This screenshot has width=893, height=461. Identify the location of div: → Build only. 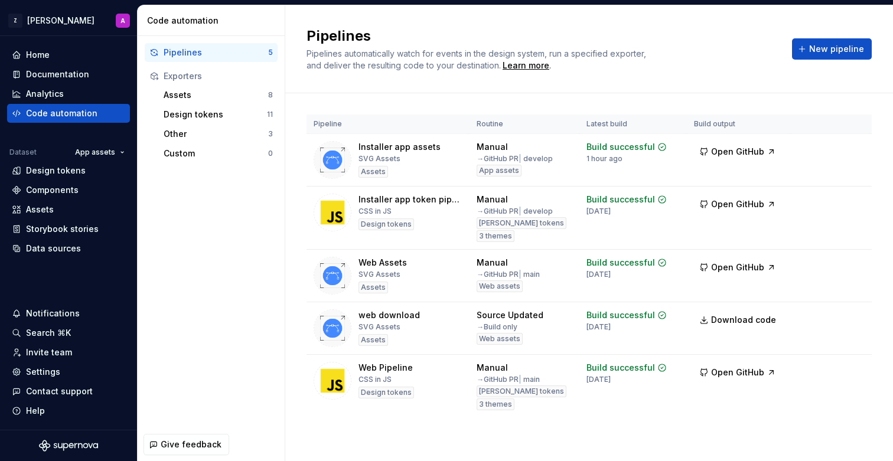
(497, 327).